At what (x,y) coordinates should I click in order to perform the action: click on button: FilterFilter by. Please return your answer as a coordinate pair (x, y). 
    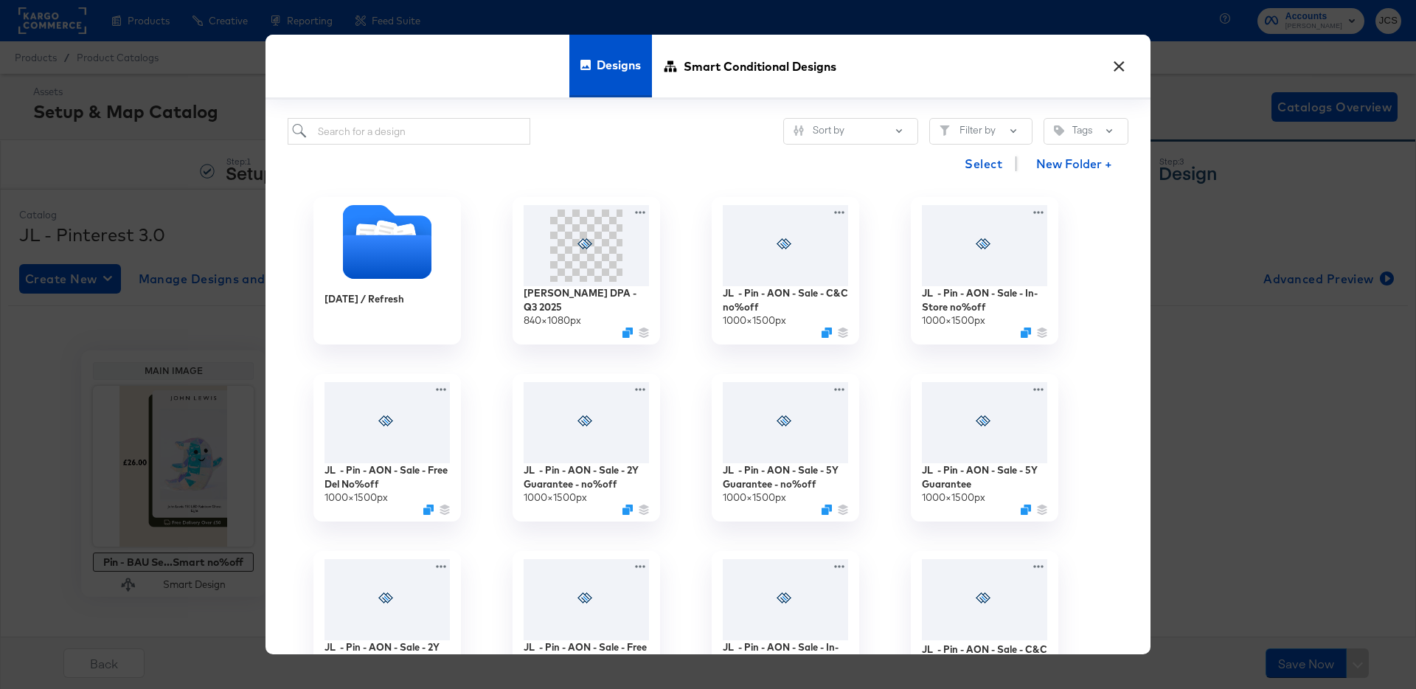
    Looking at the image, I should click on (981, 131).